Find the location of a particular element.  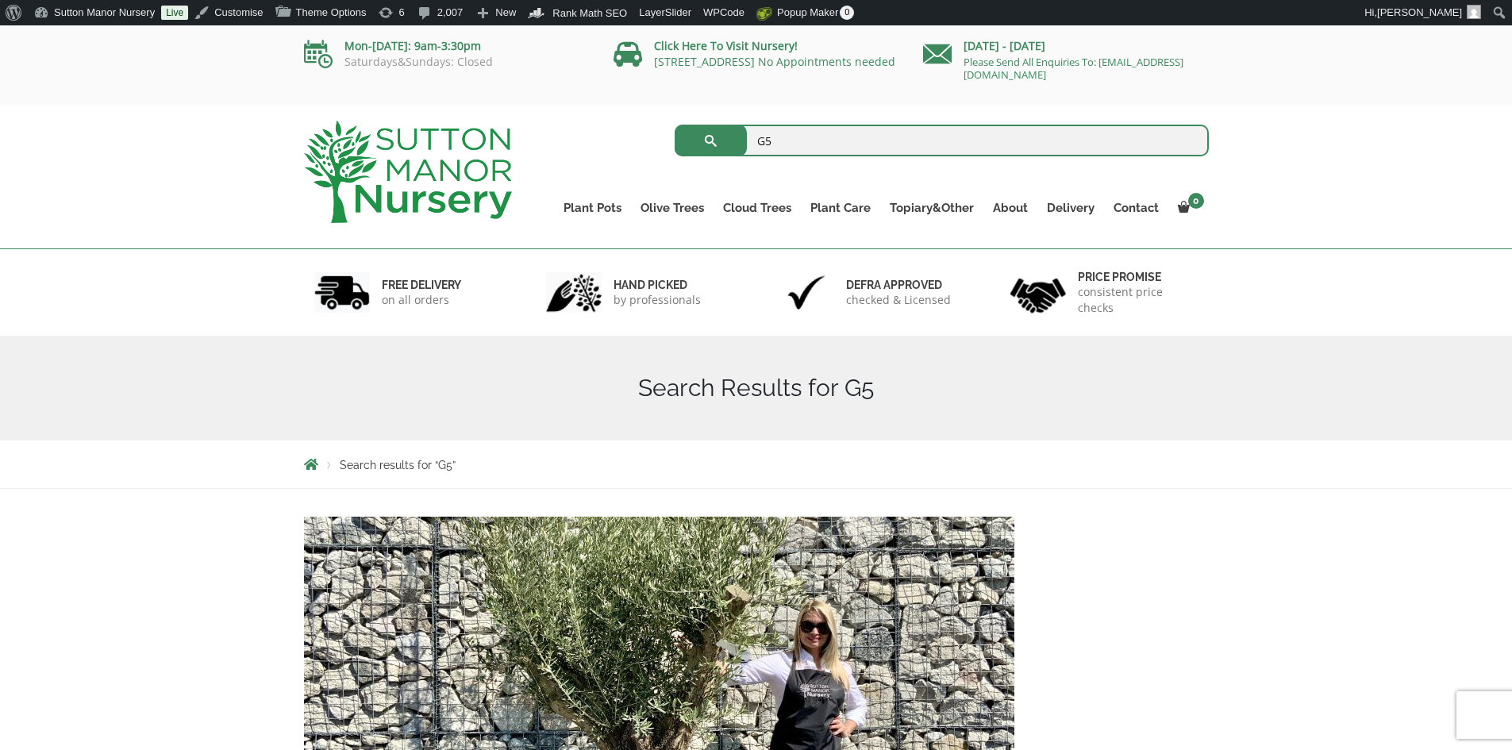

p: consistent price checks is located at coordinates (1138, 300).